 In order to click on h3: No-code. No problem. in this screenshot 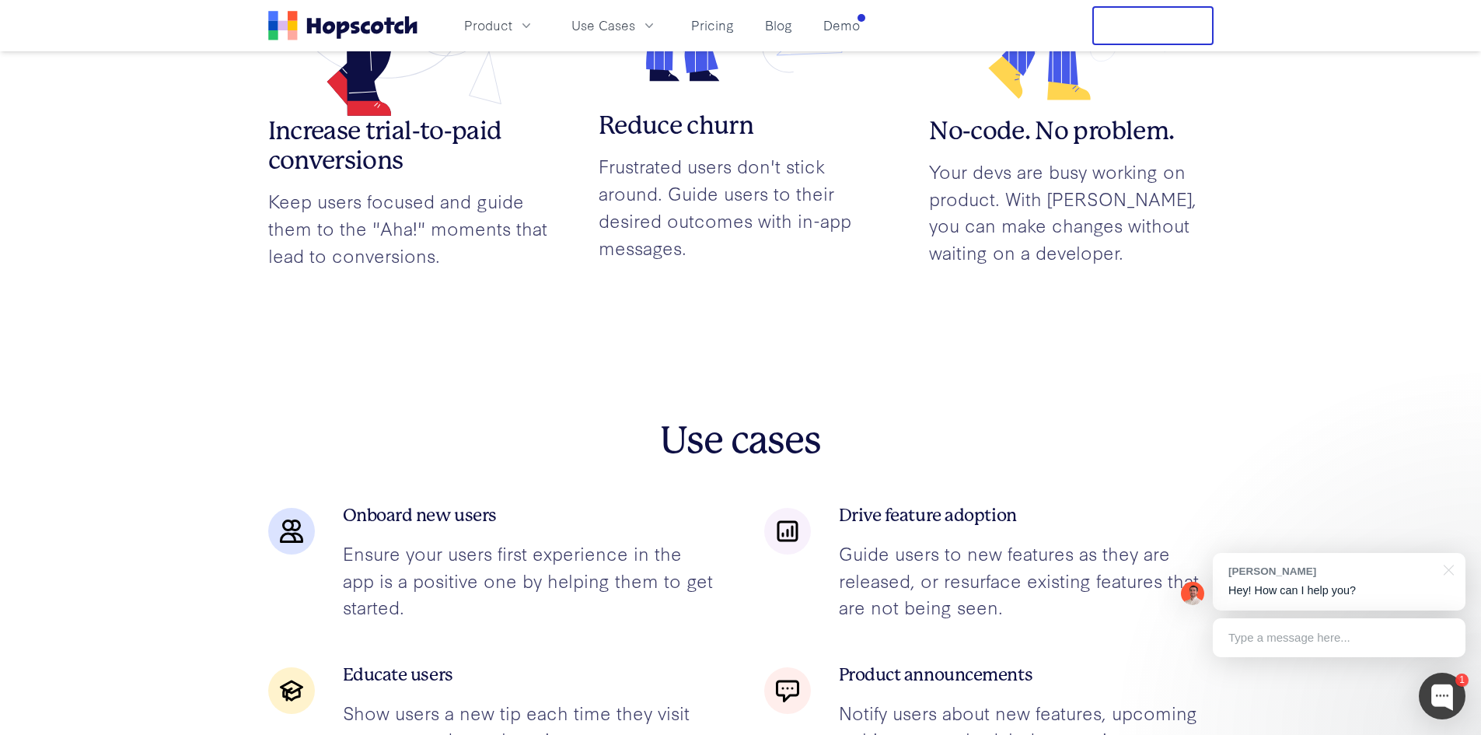, I will do `click(1071, 131)`.